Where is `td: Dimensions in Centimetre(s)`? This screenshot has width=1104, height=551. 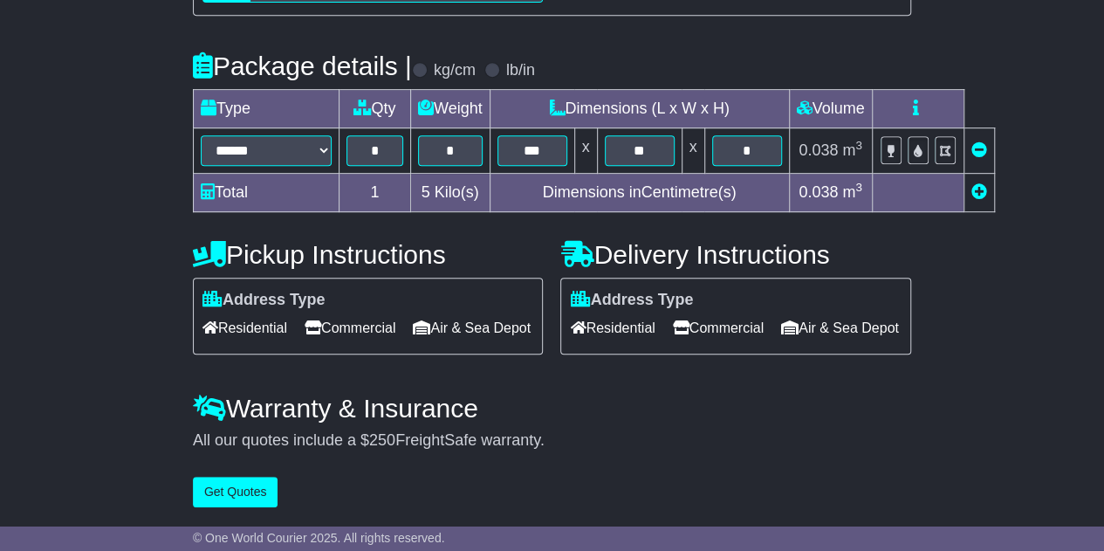 td: Dimensions in Centimetre(s) is located at coordinates (639, 193).